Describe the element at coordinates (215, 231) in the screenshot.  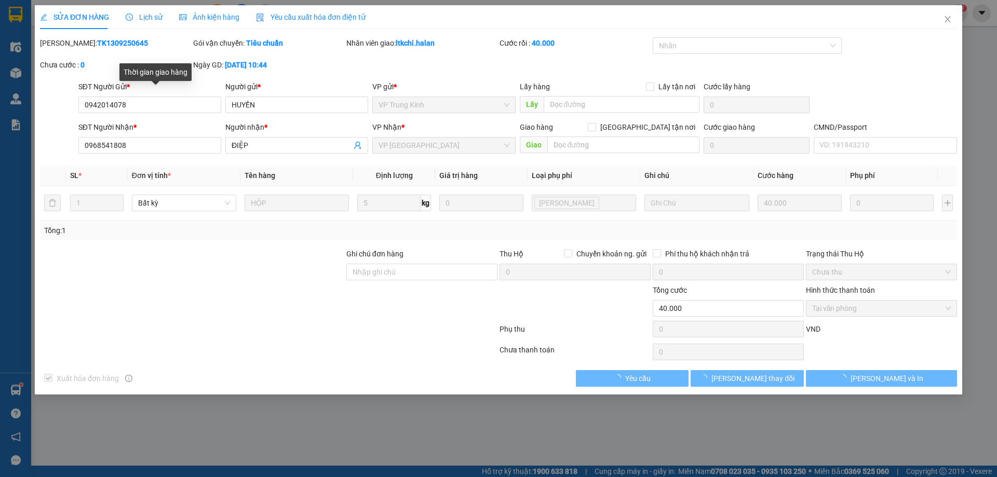
I see `div: Tổng: 1` at that location.